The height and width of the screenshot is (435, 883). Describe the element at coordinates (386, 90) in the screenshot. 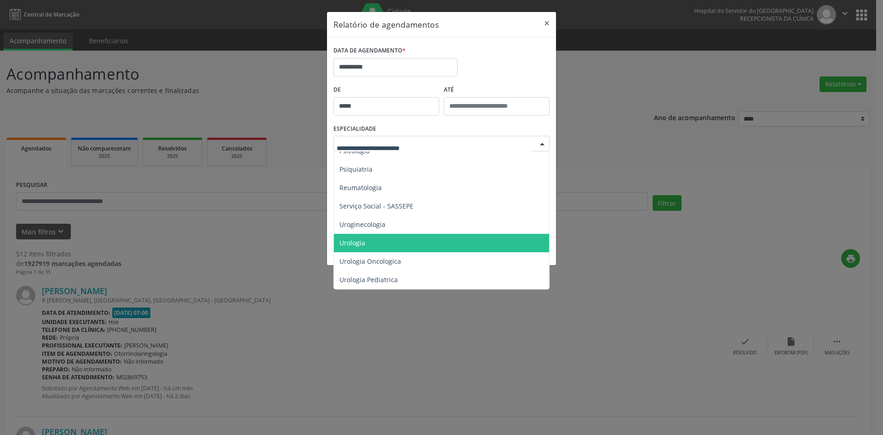

I see `label: De` at that location.